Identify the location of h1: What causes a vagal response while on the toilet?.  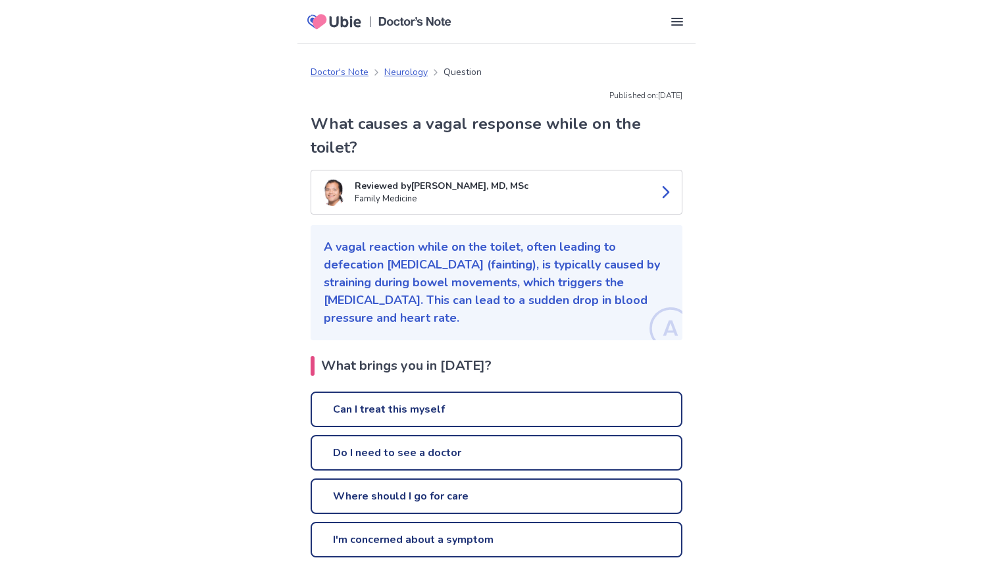
(496, 136).